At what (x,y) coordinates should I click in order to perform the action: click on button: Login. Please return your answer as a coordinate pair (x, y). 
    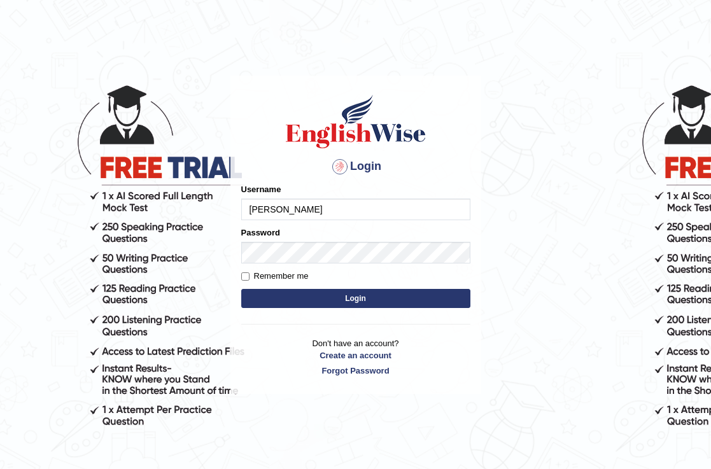
    Looking at the image, I should click on (356, 298).